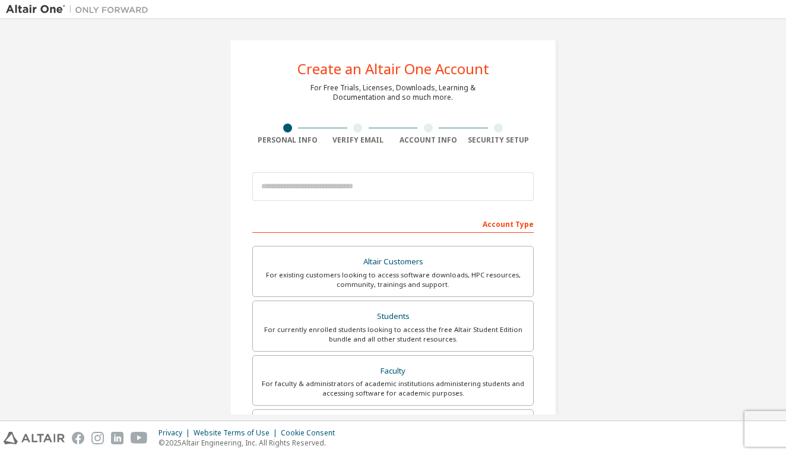 This screenshot has width=786, height=455. What do you see at coordinates (176, 433) in the screenshot?
I see `div: Privacy` at bounding box center [176, 433].